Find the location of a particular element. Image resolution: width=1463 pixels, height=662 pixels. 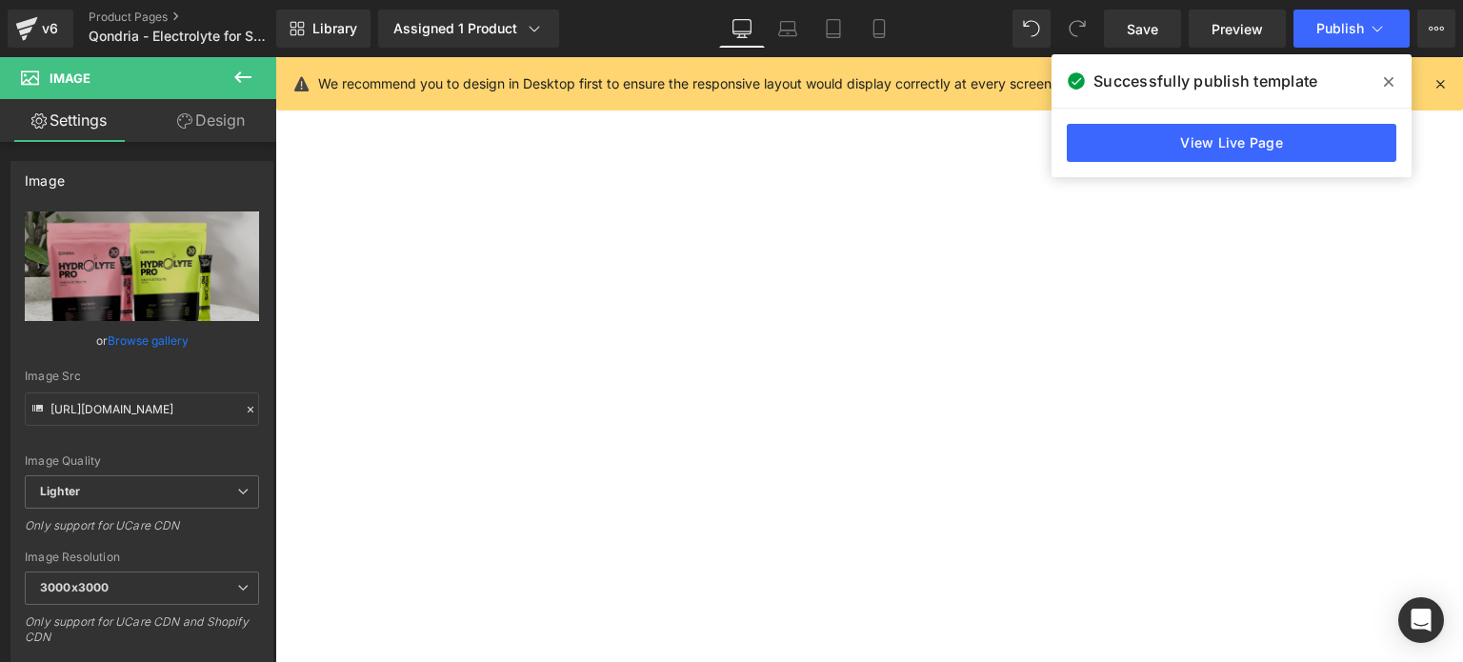

span: Publish is located at coordinates (1340, 29).